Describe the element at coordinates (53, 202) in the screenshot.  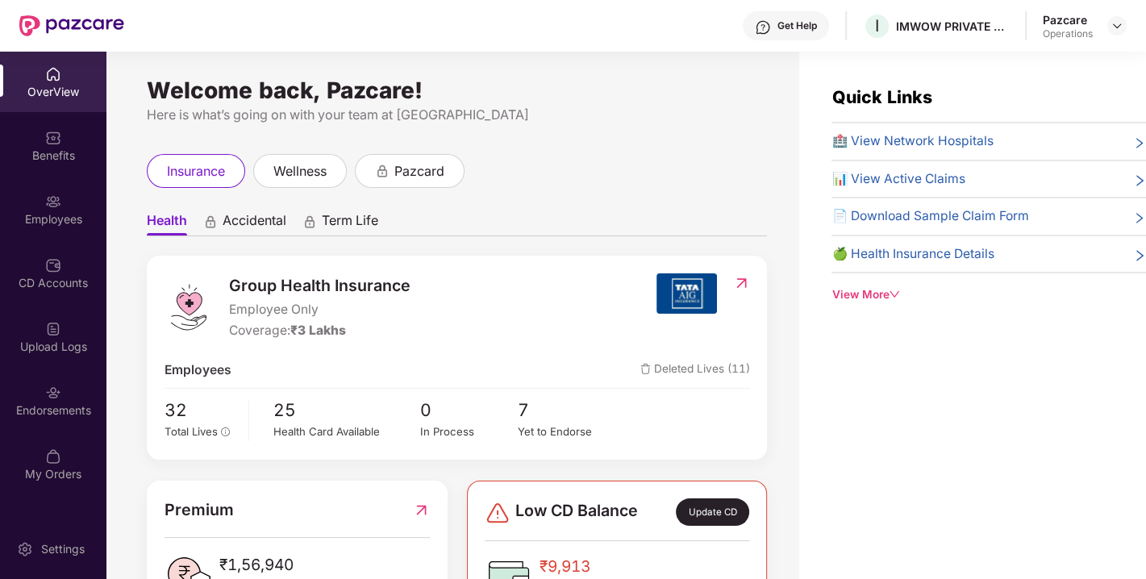
I see `img: svg+xml;base64,PHN2ZyBpZD0iRW1wbG95ZWVzIiB4bWxucz0iaHR0cDovL3d3dy53My5vcmcvMjAwMC9zdmciIHdpZHRoPS...` at that location.